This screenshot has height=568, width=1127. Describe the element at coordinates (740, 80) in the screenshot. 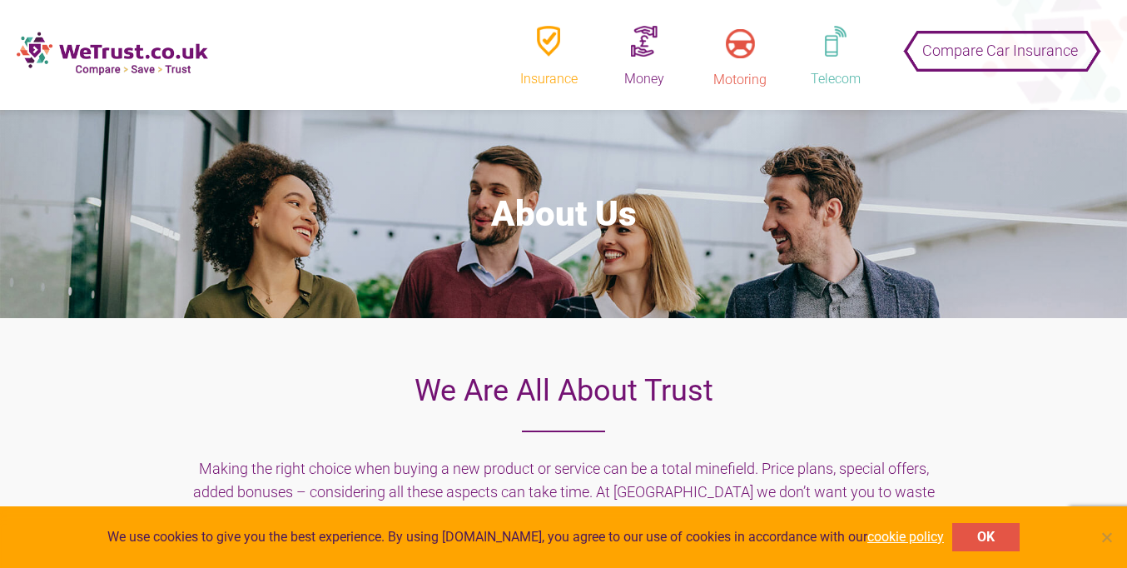

I see `div: Motoring` at that location.